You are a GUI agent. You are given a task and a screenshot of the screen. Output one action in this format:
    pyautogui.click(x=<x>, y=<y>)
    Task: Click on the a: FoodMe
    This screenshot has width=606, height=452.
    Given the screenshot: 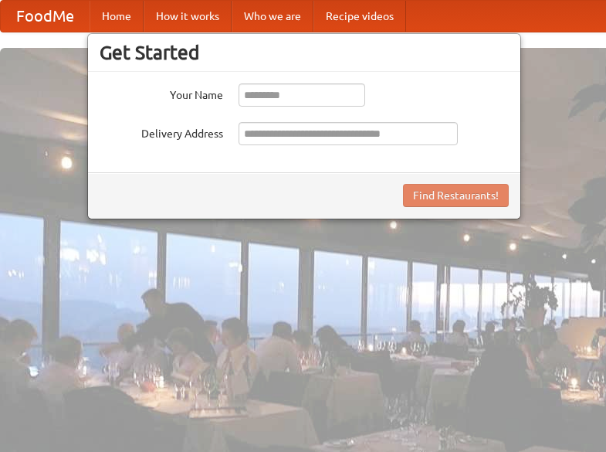 What is the action you would take?
    pyautogui.click(x=45, y=16)
    